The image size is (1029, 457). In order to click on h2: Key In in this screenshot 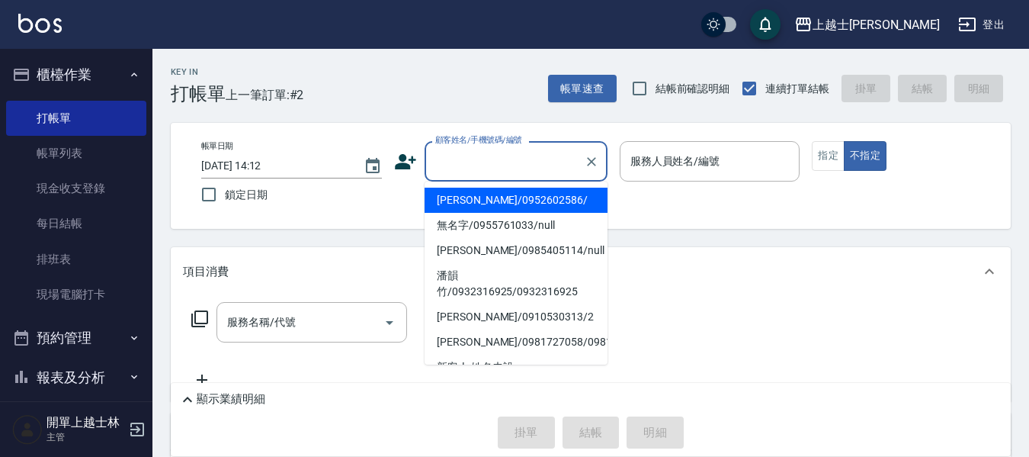, I will do `click(198, 72)`.